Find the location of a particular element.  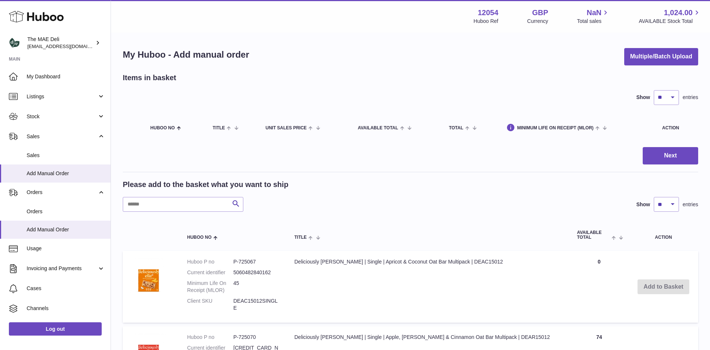

dt: Minimum Life On Receipt (MLOR) is located at coordinates (210, 287).